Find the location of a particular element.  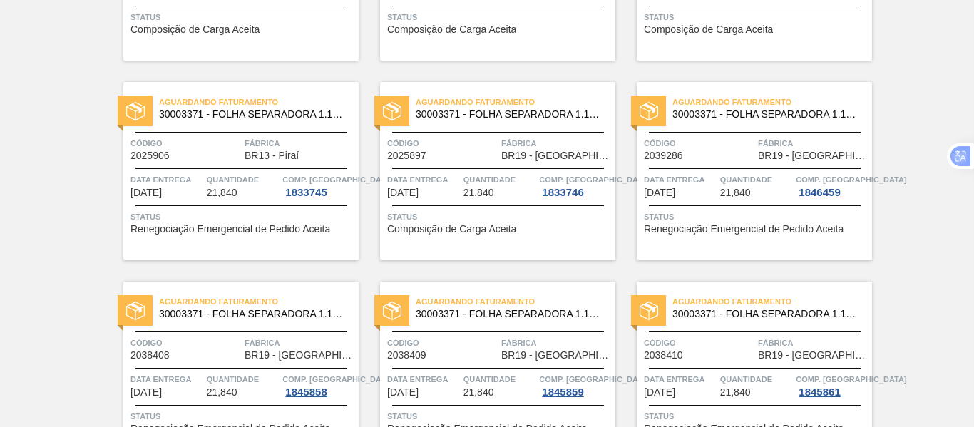

span: 20/10/2025 is located at coordinates (660, 193).